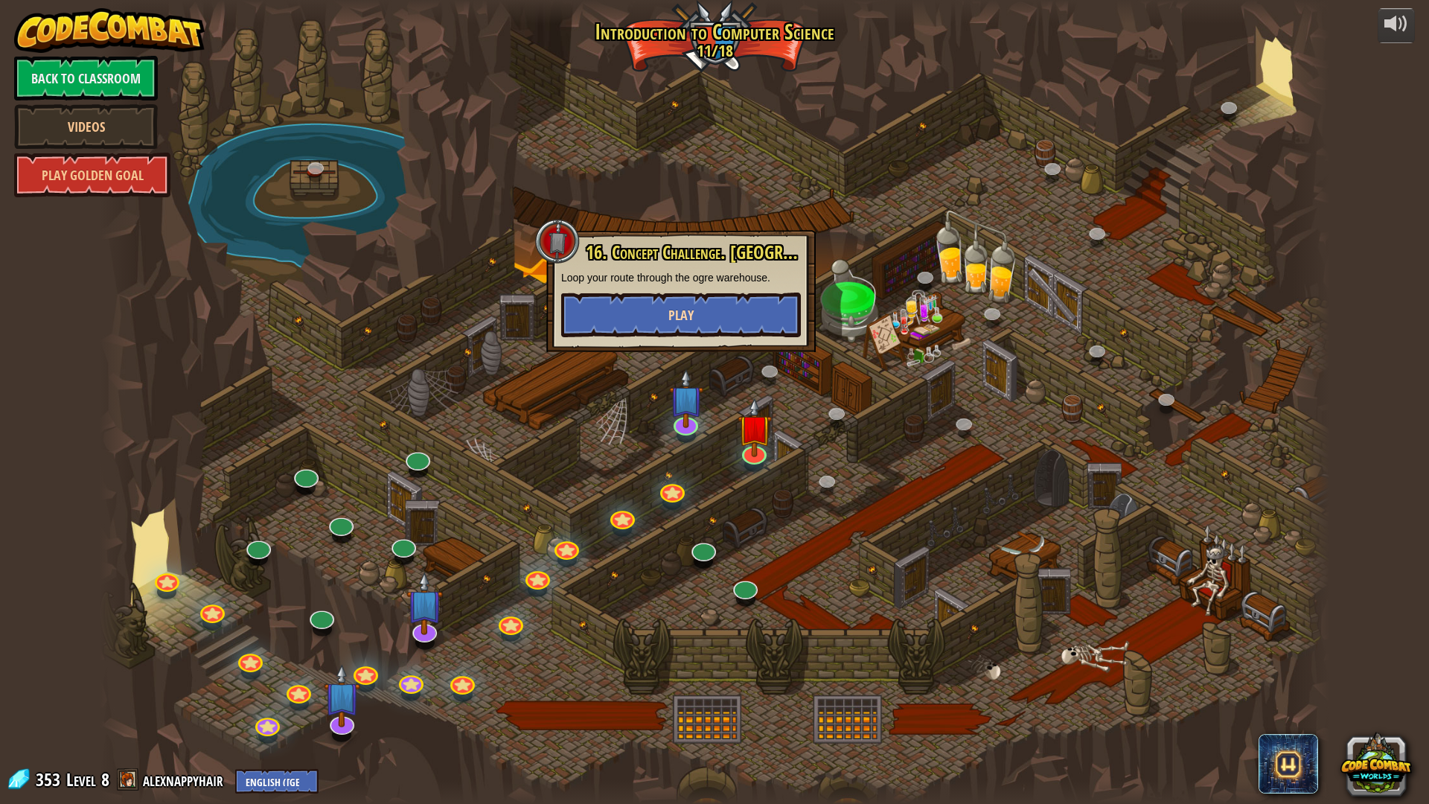  What do you see at coordinates (92, 175) in the screenshot?
I see `a: Play Golden Goal` at bounding box center [92, 175].